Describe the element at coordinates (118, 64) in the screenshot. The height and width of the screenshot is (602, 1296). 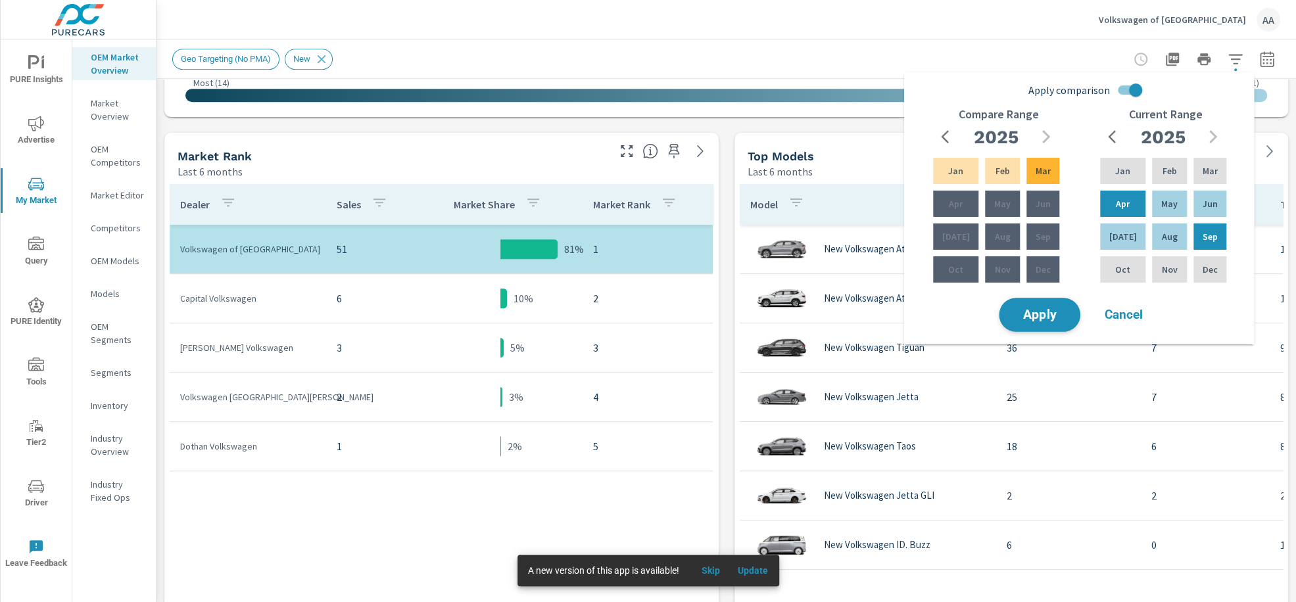
I see `p: OEM Market Overview` at that location.